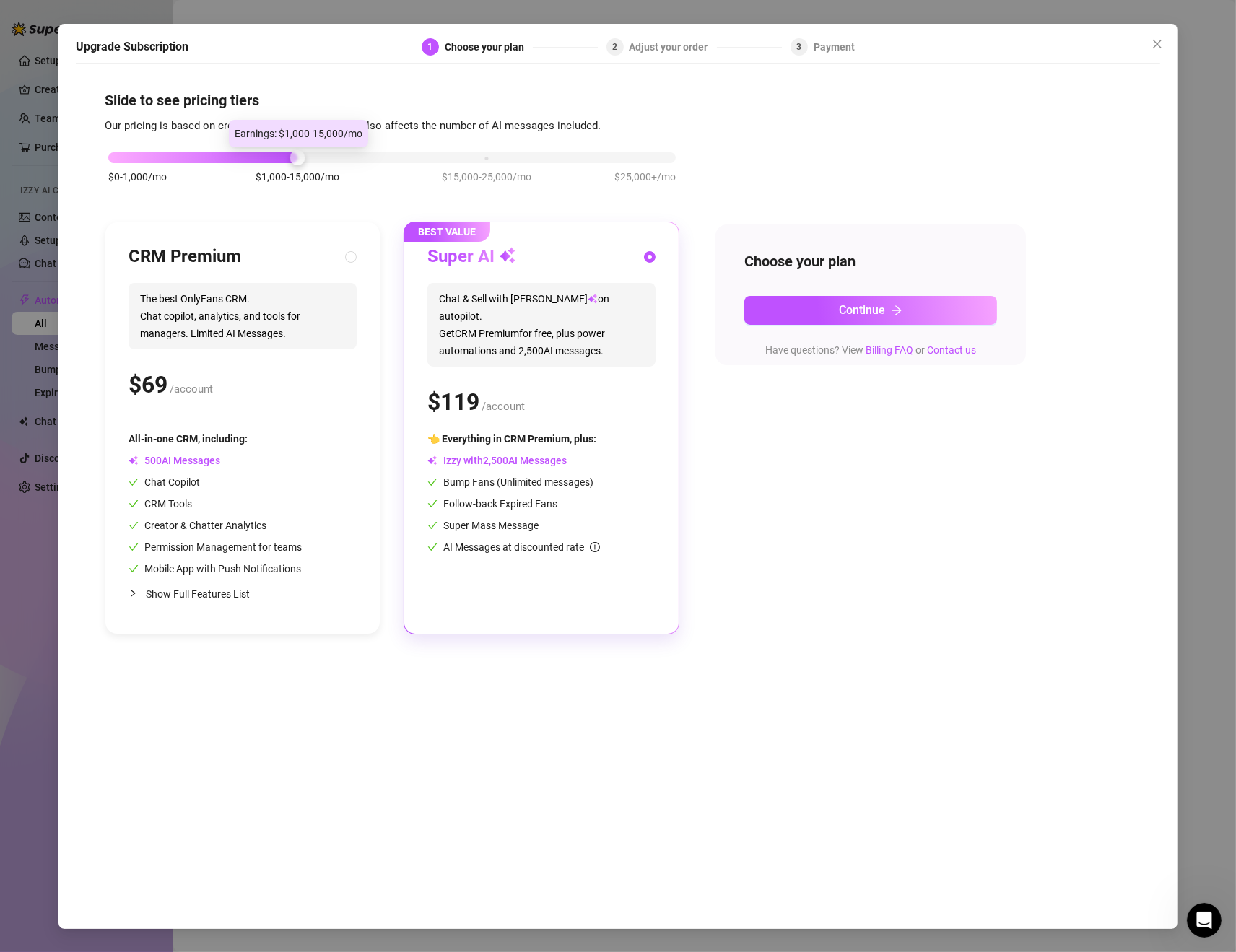 This screenshot has height=952, width=1236. What do you see at coordinates (215, 547) in the screenshot?
I see `span: Permission Management for teams` at bounding box center [215, 547].